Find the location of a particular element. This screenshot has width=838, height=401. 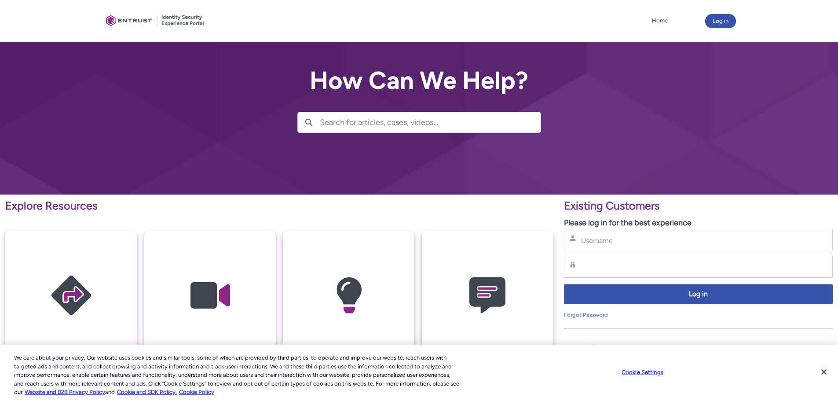

img: Getting Started is located at coordinates (71, 295).